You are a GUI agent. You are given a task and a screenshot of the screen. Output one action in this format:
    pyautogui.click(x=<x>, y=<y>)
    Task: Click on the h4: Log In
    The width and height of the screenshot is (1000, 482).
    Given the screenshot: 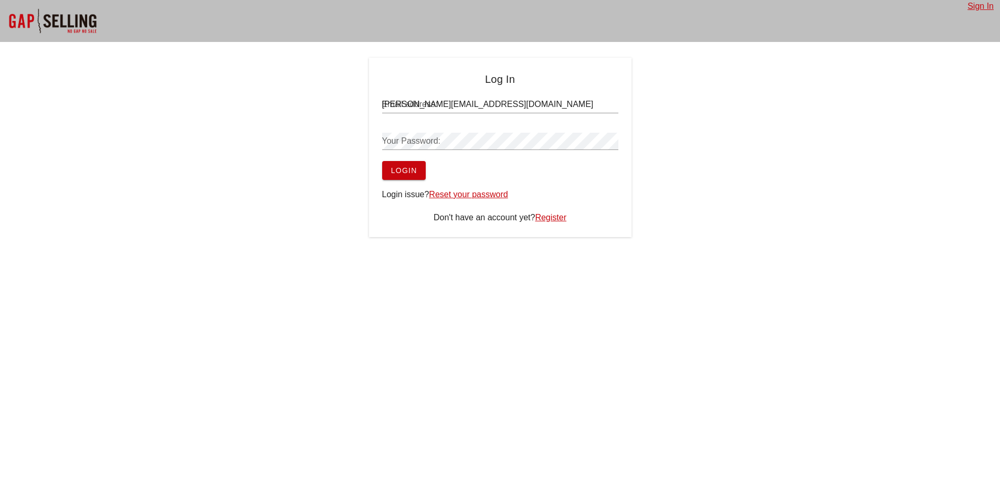 What is the action you would take?
    pyautogui.click(x=500, y=79)
    